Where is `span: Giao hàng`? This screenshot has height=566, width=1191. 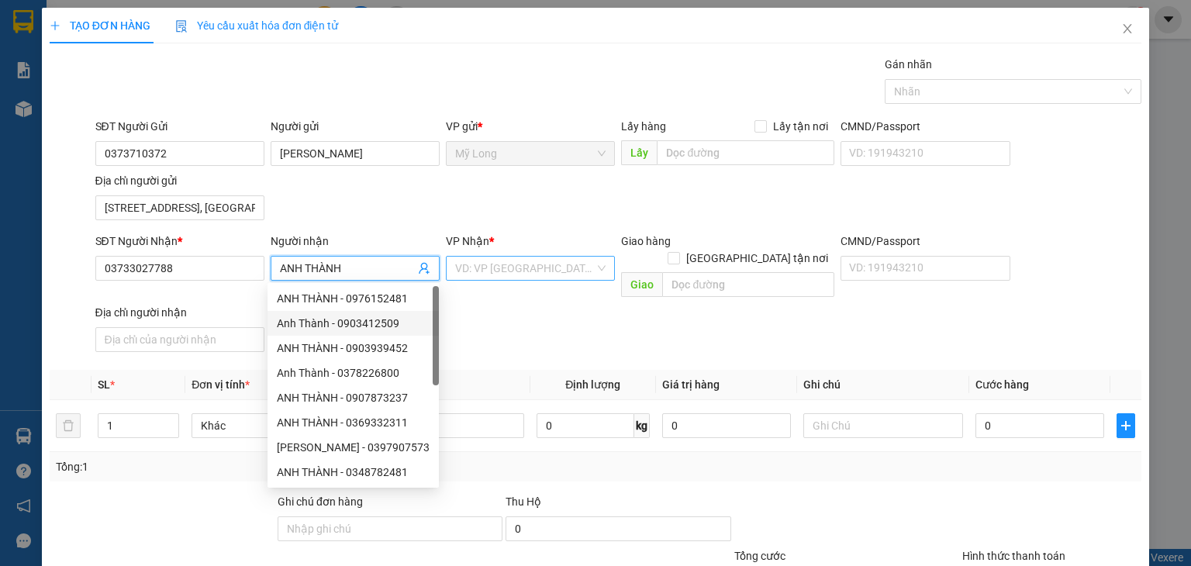
span: Giao hàng is located at coordinates (646, 241).